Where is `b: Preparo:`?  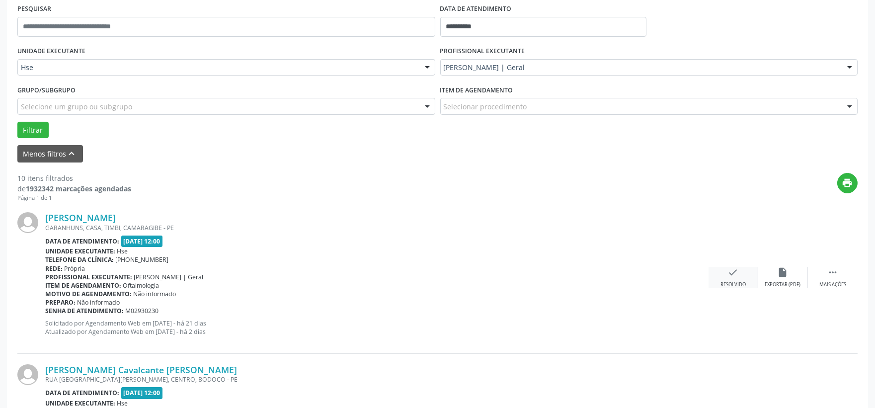
b: Preparo: is located at coordinates (60, 302).